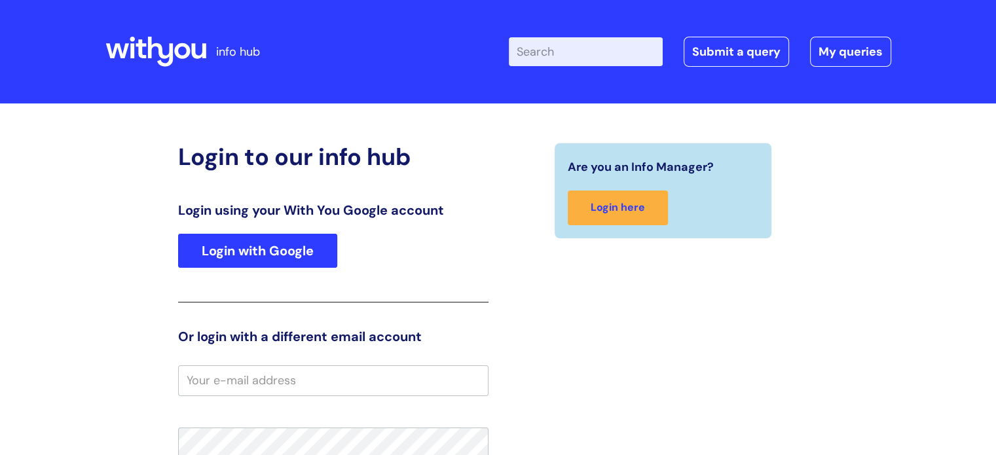 This screenshot has height=455, width=996. What do you see at coordinates (333, 210) in the screenshot?
I see `h3: Login using your With You Google account` at bounding box center [333, 210].